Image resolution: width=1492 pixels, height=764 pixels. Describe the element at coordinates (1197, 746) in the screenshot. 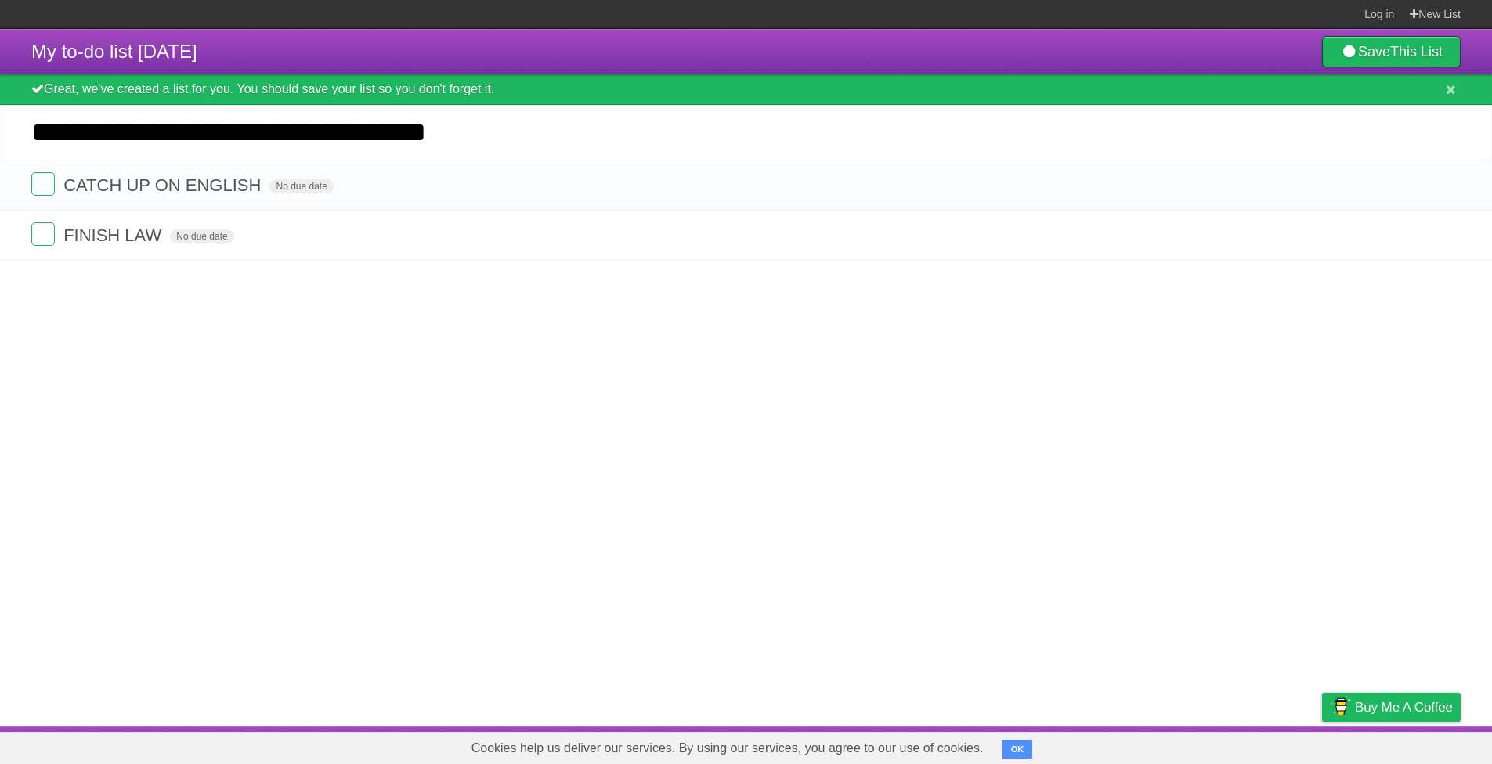

I see `a: Developers` at that location.